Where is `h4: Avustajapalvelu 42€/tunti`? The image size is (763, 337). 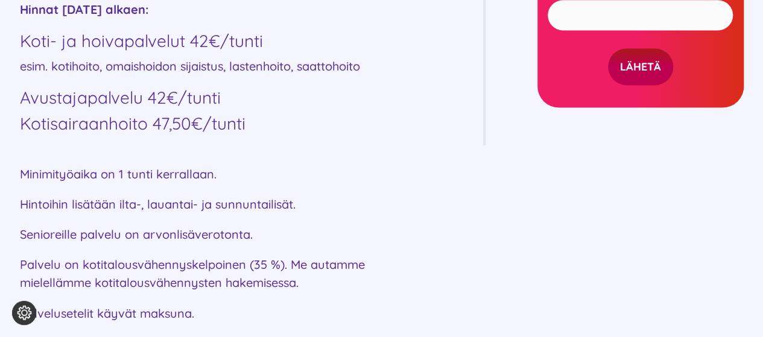 h4: Avustajapalvelu 42€/tunti is located at coordinates (215, 98).